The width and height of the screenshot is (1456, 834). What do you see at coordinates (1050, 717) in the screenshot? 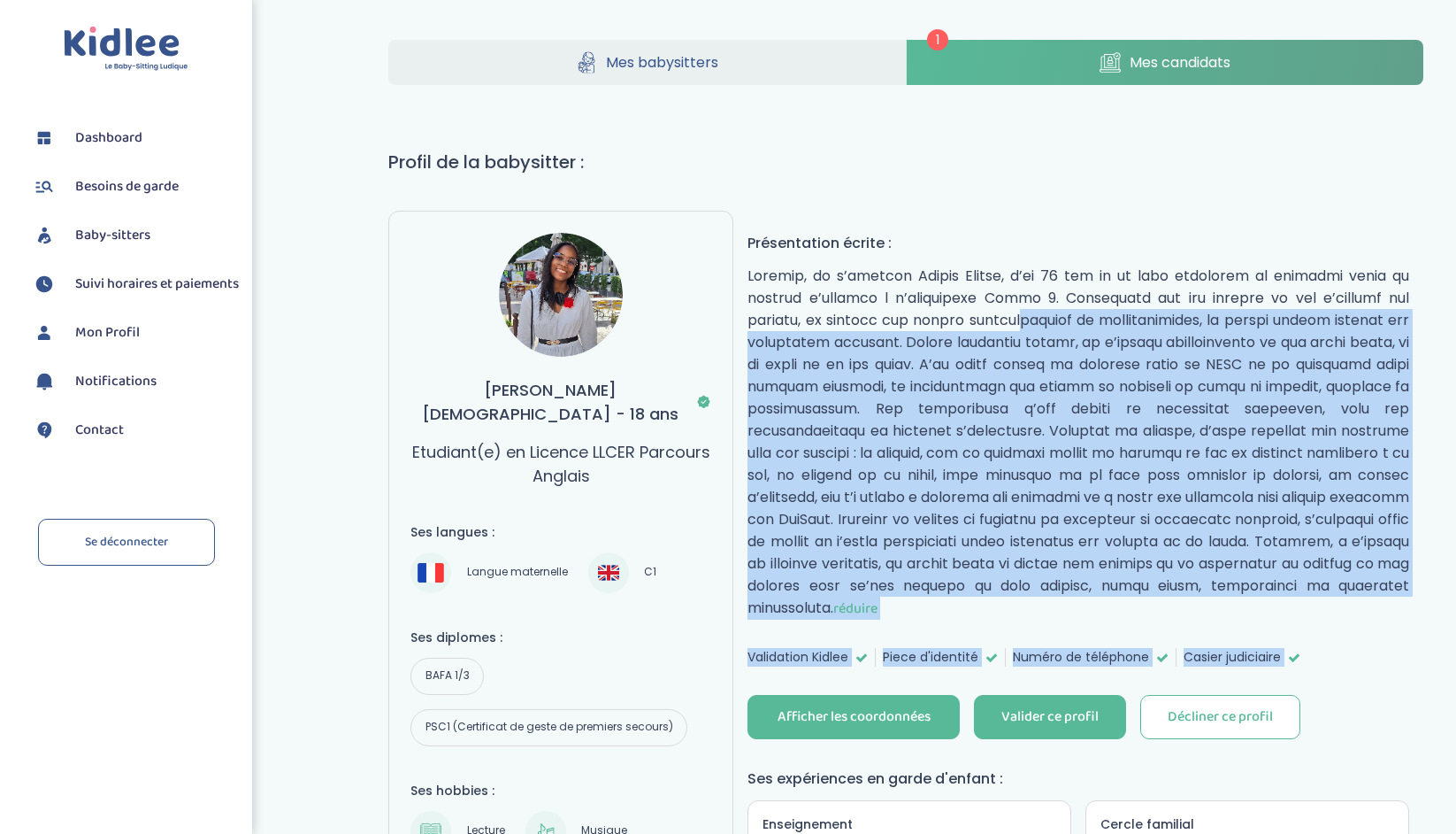
I see `button: Valider ce profil` at bounding box center [1050, 717].